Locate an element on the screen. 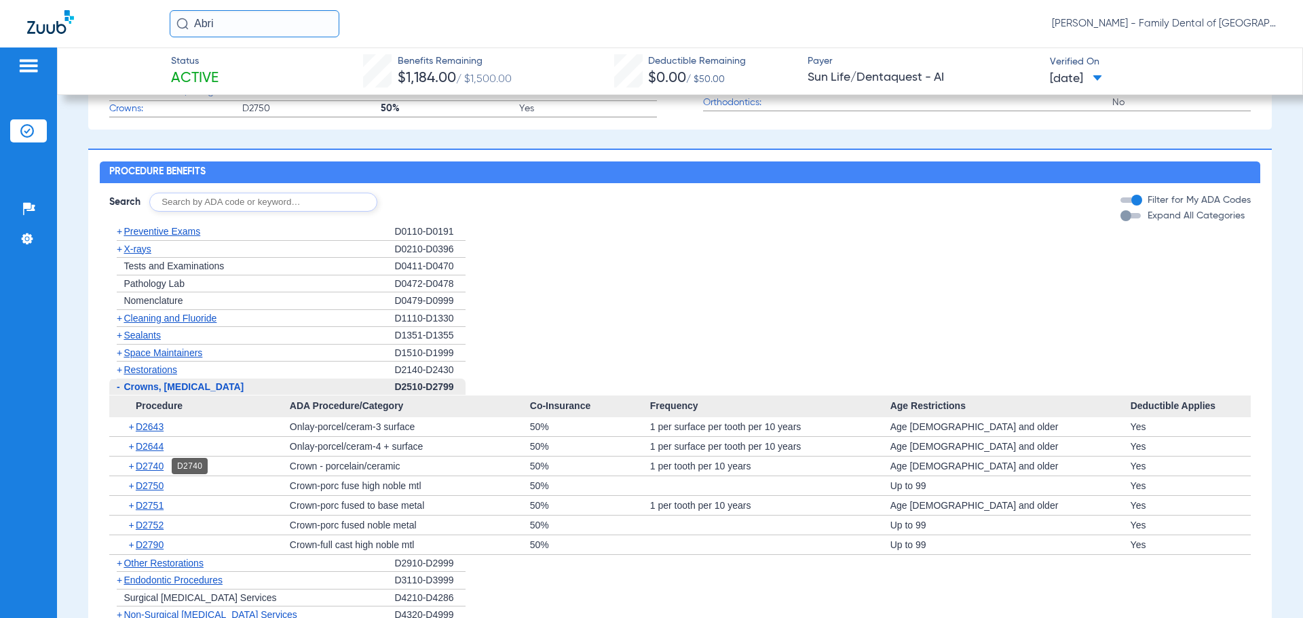 This screenshot has width=1303, height=618. div: D1351-D1355 is located at coordinates (430, 336).